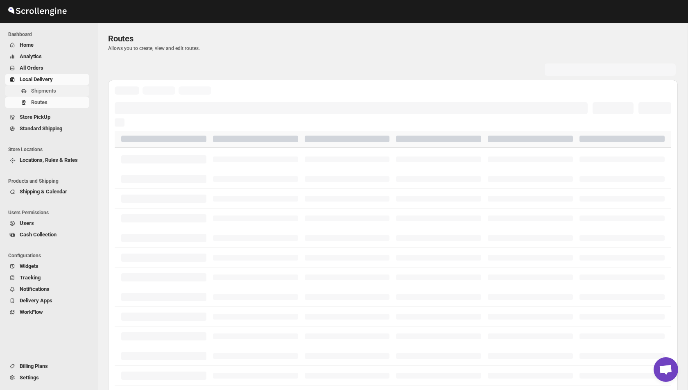  Describe the element at coordinates (47, 366) in the screenshot. I see `button: Billing Plans` at that location.